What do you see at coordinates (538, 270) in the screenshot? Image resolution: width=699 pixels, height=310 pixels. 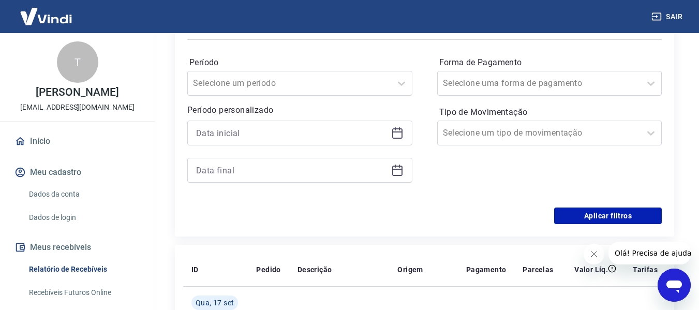 I see `p: Parcelas` at bounding box center [538, 270].